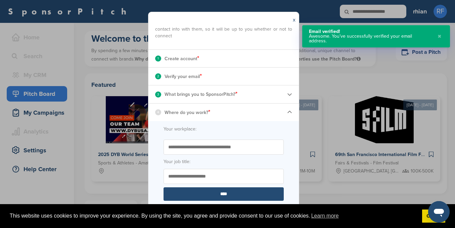 This screenshot has height=228, width=455. What do you see at coordinates (433, 216) in the screenshot?
I see `a: dismiss cookie message` at bounding box center [433, 216].